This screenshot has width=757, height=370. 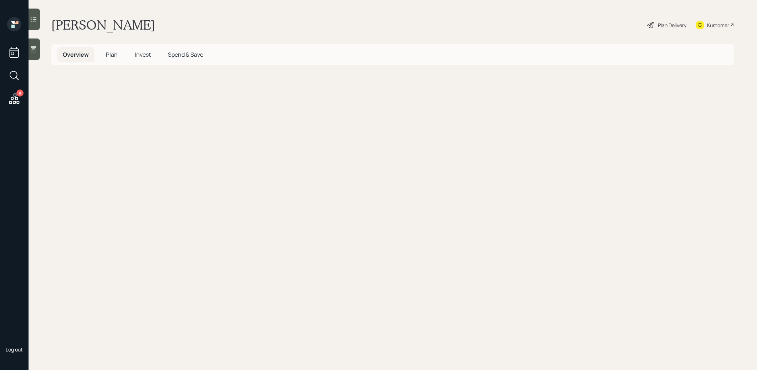 I want to click on span: Spend & Save, so click(x=185, y=55).